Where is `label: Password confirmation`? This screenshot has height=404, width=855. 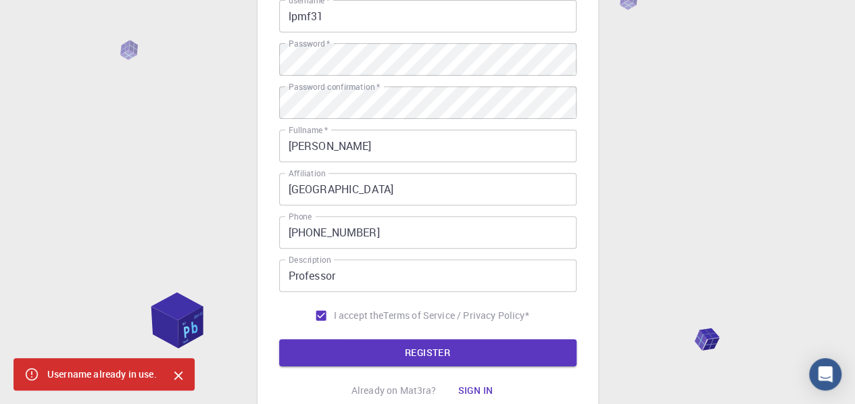 label: Password confirmation is located at coordinates (334, 87).